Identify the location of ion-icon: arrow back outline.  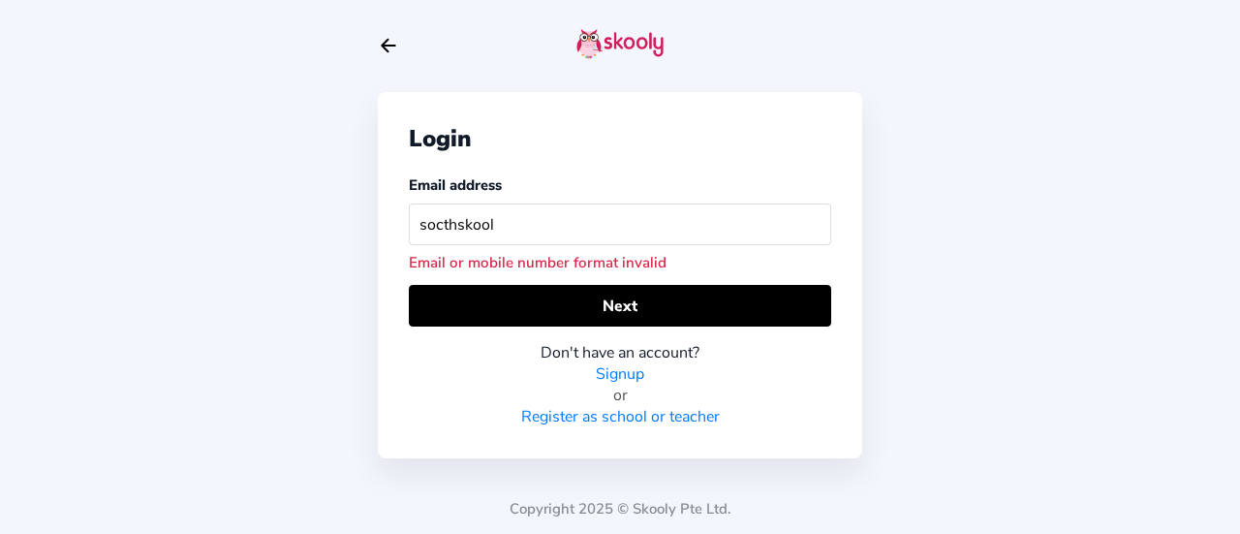
(388, 46).